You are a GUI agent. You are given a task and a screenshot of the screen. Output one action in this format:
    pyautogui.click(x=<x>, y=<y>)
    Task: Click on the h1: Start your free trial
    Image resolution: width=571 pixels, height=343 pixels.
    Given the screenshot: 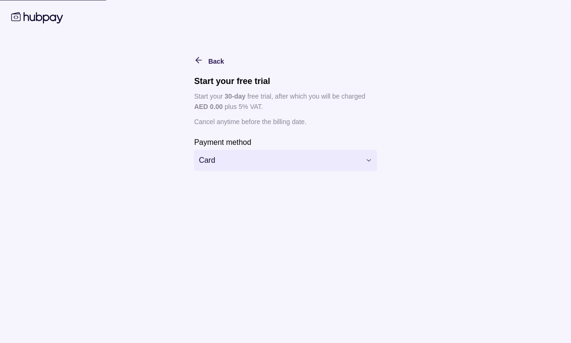 What is the action you would take?
    pyautogui.click(x=285, y=81)
    